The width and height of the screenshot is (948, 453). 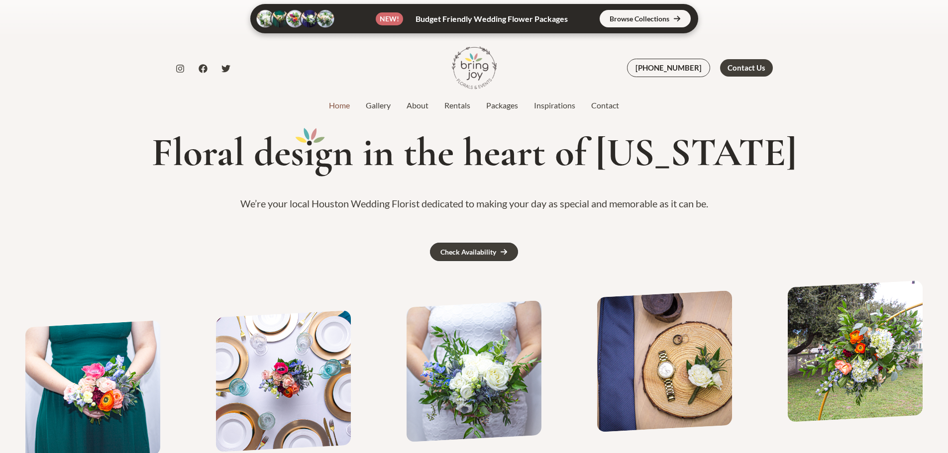 I want to click on a: Home, so click(x=339, y=105).